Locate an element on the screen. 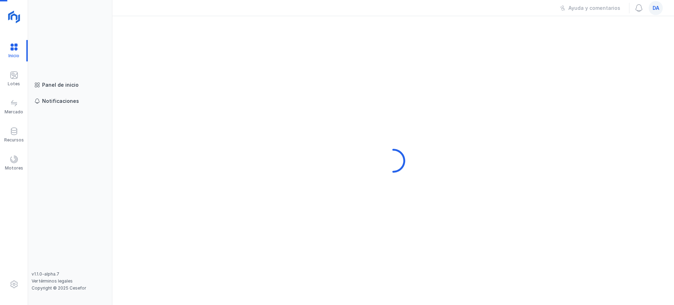  div: Copyright © 2025 Cesefor is located at coordinates (70, 288).